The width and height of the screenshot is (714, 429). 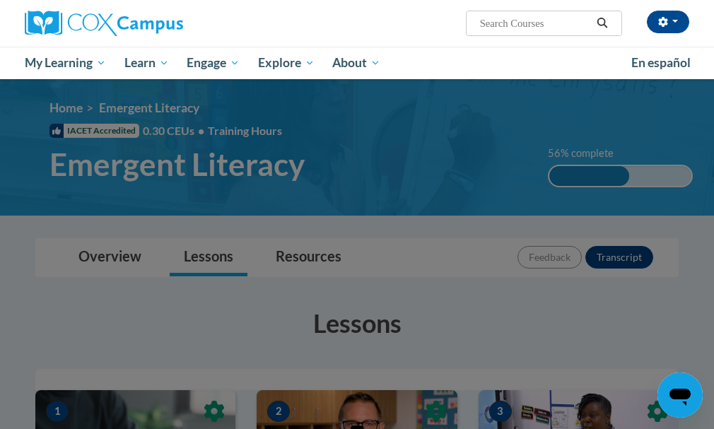 I want to click on span: En español, so click(x=661, y=62).